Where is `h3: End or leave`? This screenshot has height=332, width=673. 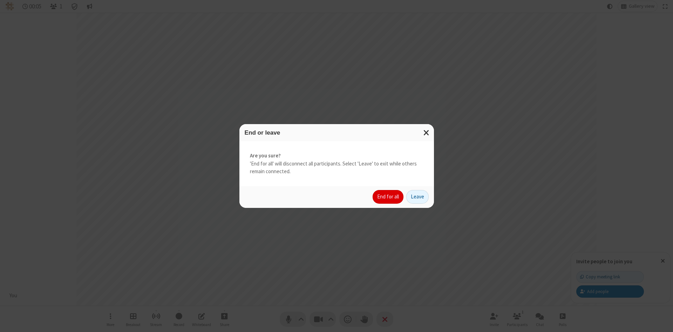
h3: End or leave is located at coordinates (336, 132).